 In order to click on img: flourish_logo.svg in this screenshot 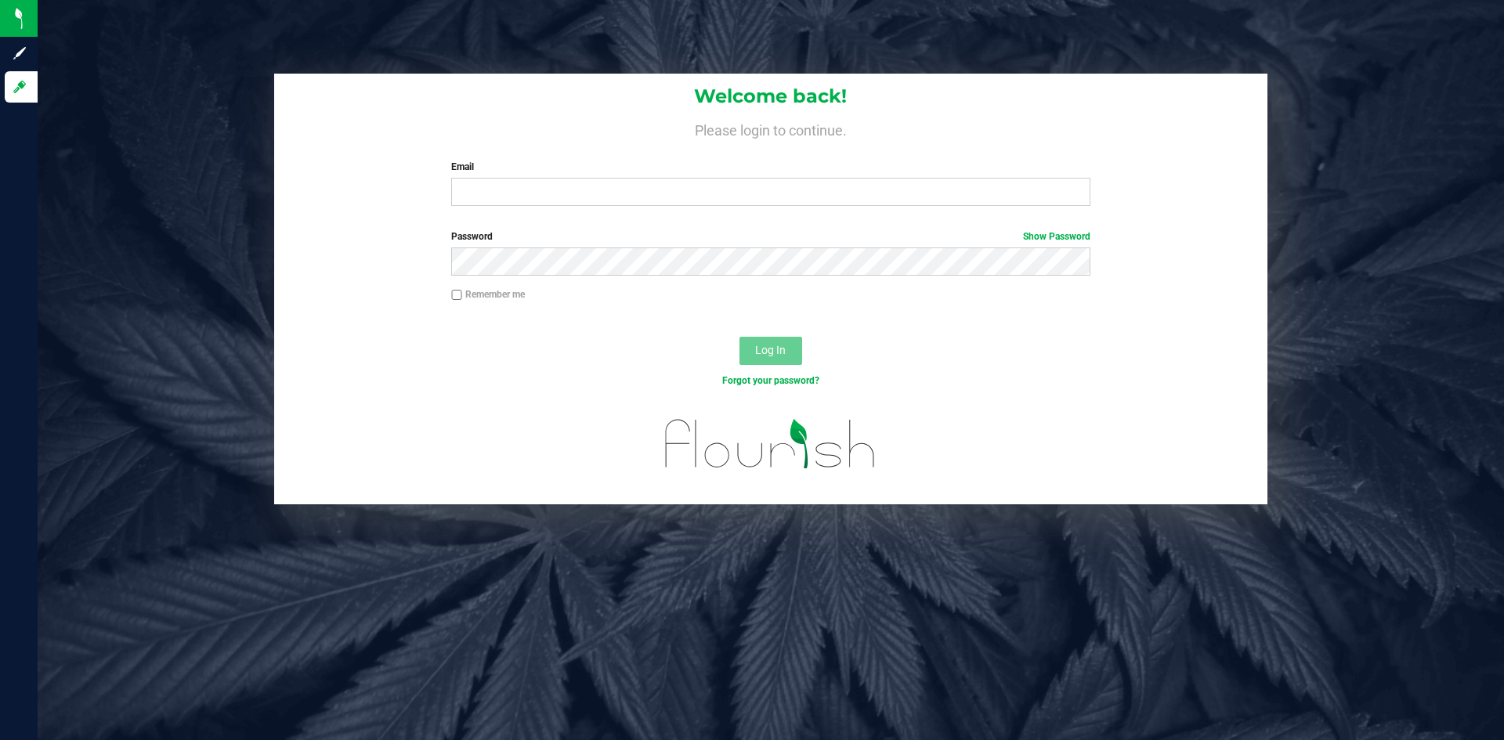, I will do `click(770, 444)`.